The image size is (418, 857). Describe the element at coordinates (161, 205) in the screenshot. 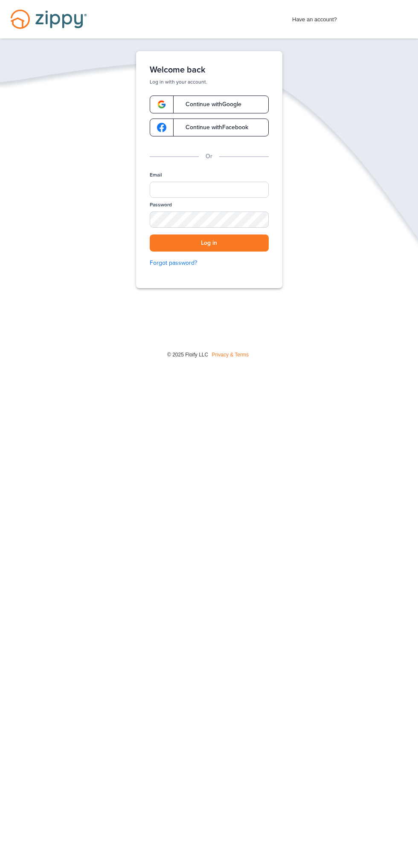

I see `label: Password` at that location.